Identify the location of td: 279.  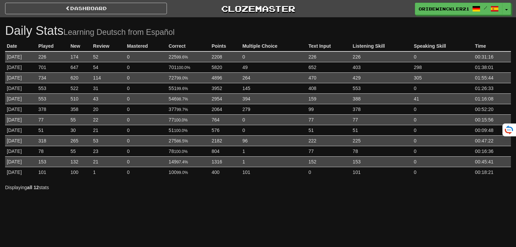
(273, 109).